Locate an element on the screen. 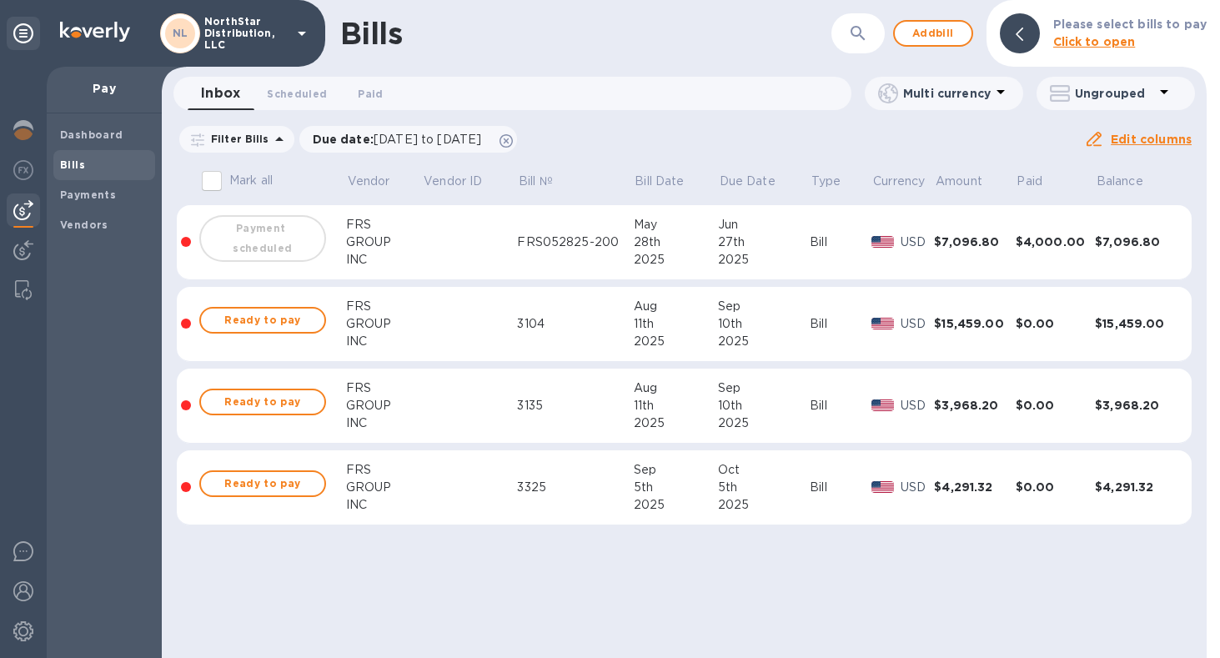  div: Oct is located at coordinates (764, 469).